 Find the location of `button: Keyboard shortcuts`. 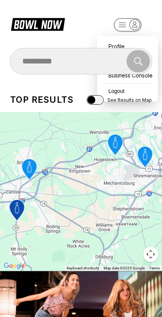

button: Keyboard shortcuts is located at coordinates (83, 268).